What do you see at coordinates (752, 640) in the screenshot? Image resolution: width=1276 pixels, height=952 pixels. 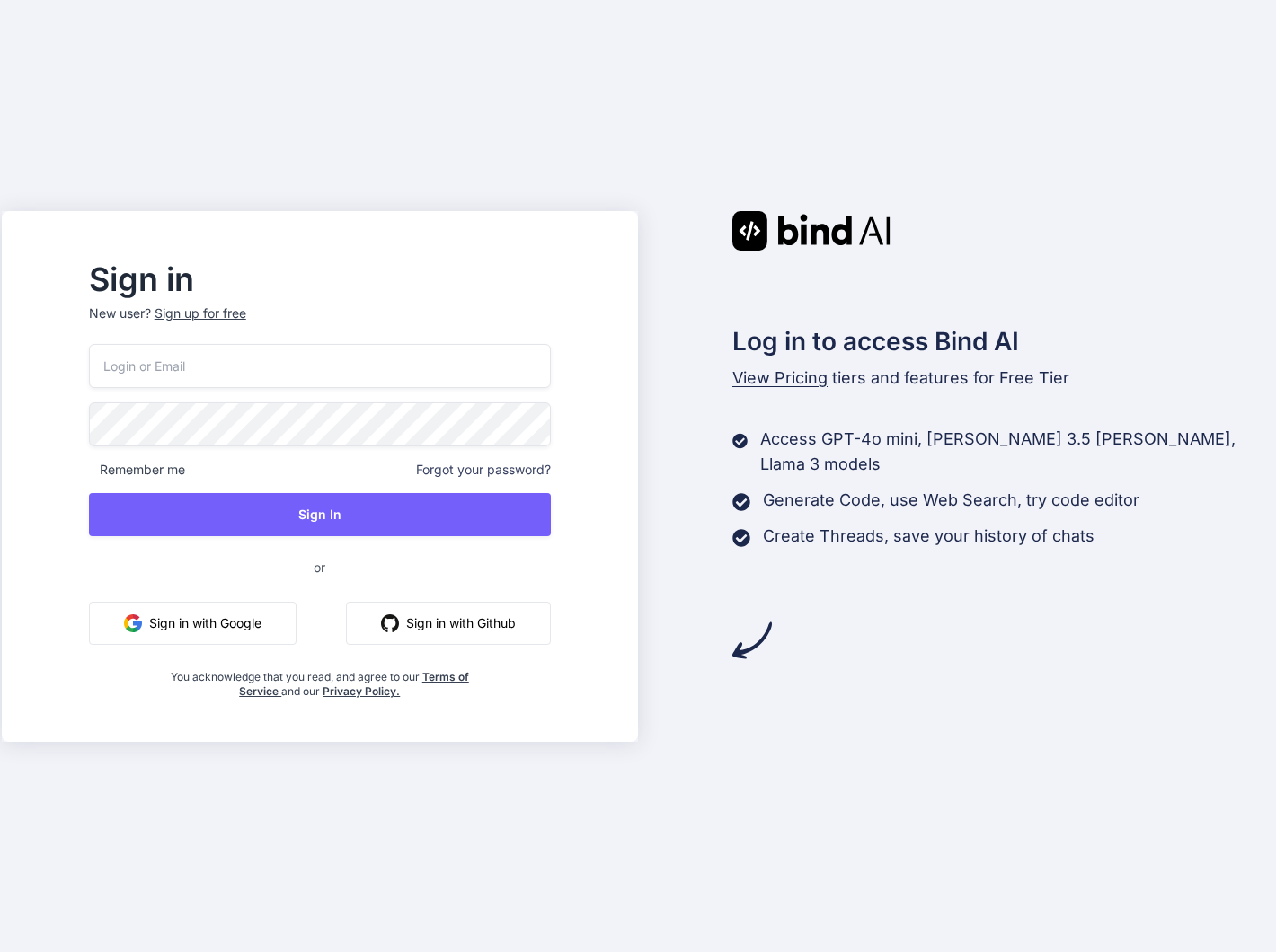 I see `img: arrow` at bounding box center [752, 640].